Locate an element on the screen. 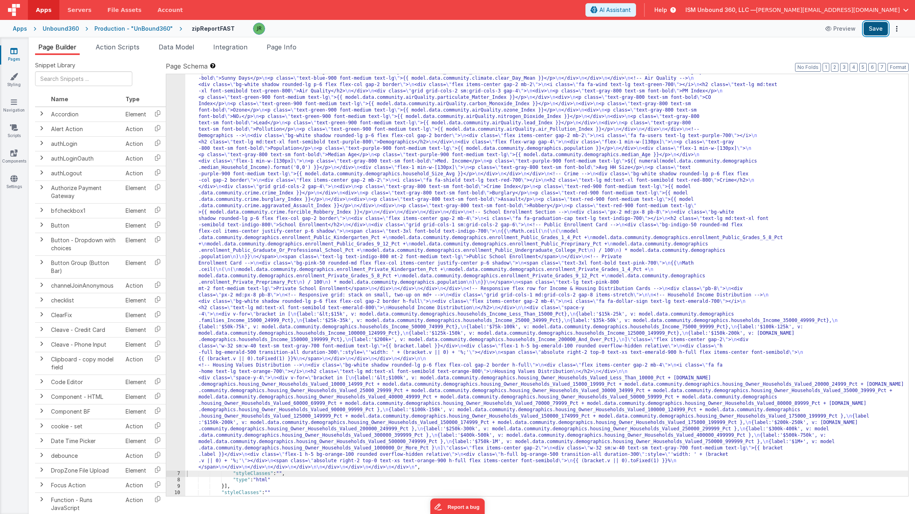  td: Authorize Payment Gateway is located at coordinates (85, 192).